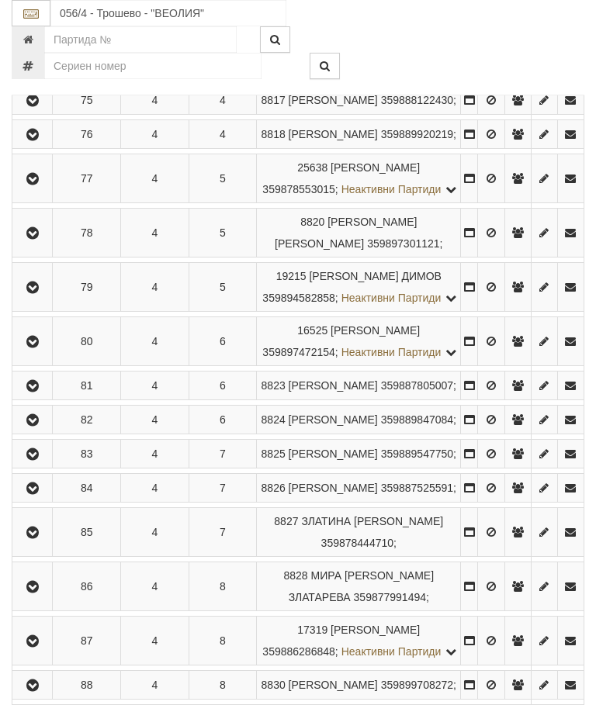  I want to click on span: 359878444710, so click(357, 543).